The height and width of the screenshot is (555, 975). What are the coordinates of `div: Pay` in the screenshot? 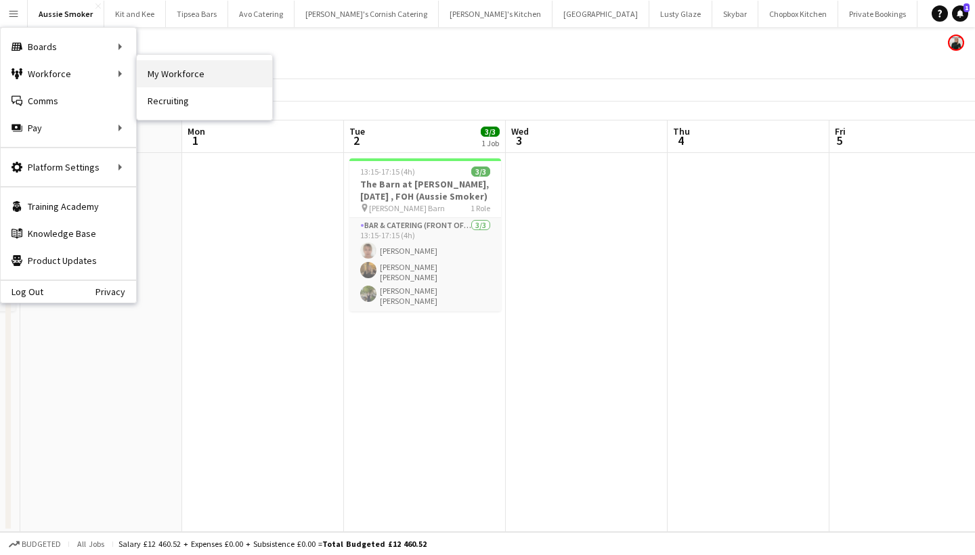 It's located at (68, 128).